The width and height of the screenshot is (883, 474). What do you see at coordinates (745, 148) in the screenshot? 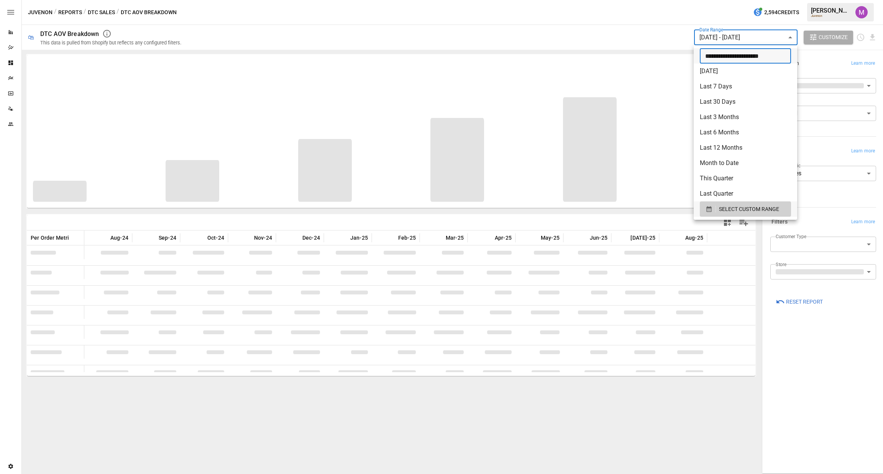
I see `li: Last 12 Months` at bounding box center [745, 148].